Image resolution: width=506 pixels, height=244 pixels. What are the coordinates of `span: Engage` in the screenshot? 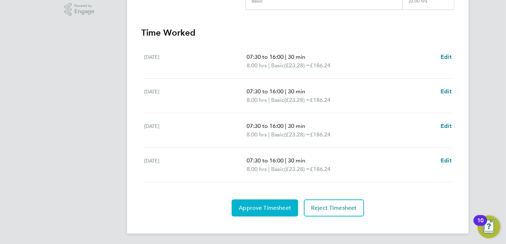 It's located at (84, 11).